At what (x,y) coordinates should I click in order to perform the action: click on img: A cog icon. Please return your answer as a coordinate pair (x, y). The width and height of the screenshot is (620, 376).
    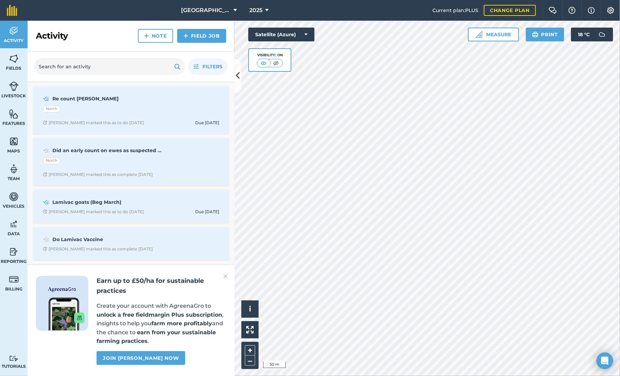
    Looking at the image, I should click on (611, 10).